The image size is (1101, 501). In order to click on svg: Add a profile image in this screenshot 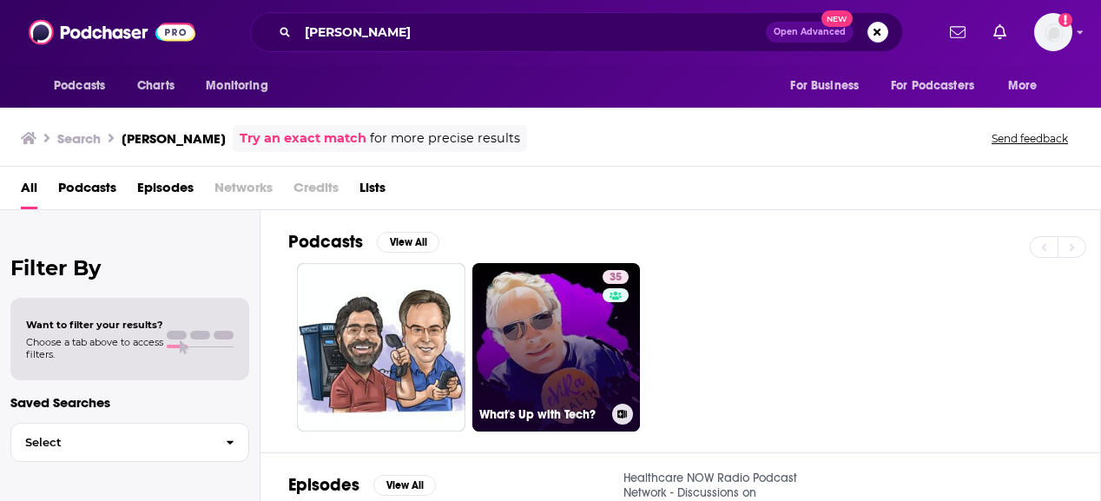, I will do `click(1066, 20)`.